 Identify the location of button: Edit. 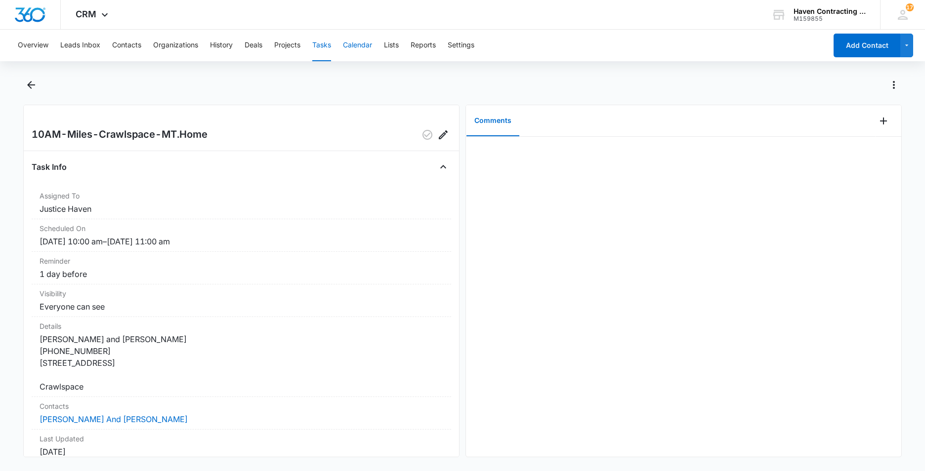
(443, 135).